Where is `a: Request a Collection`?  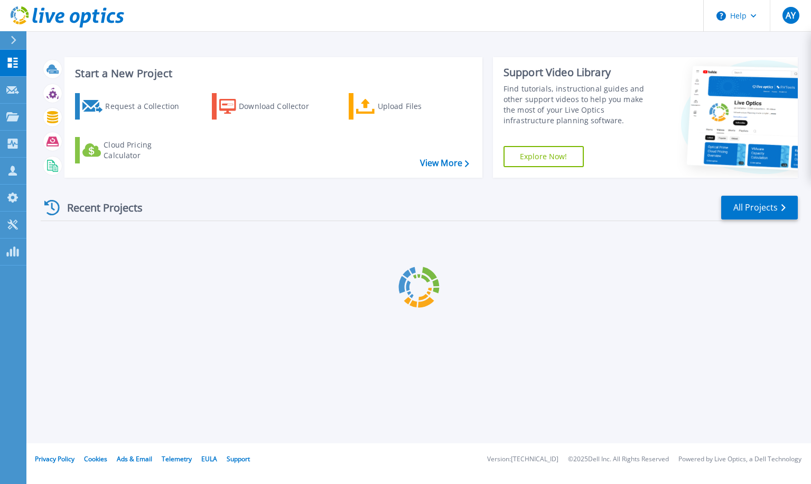 a: Request a Collection is located at coordinates (134, 106).